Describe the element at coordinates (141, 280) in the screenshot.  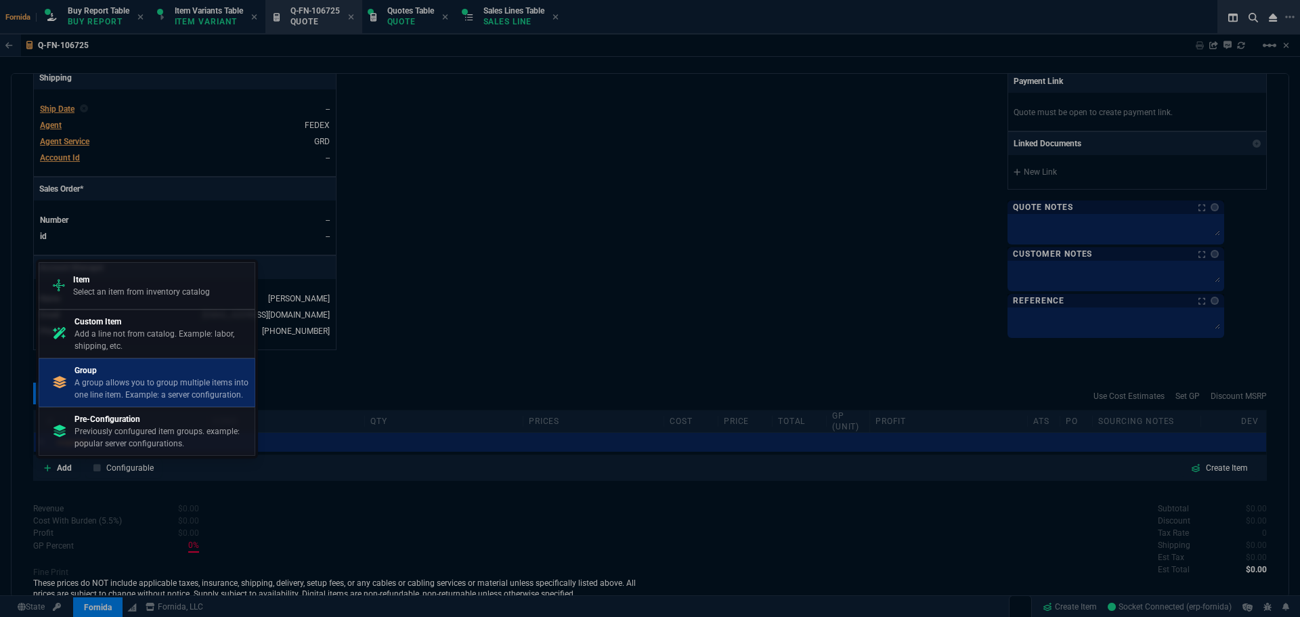
I see `p: Item` at that location.